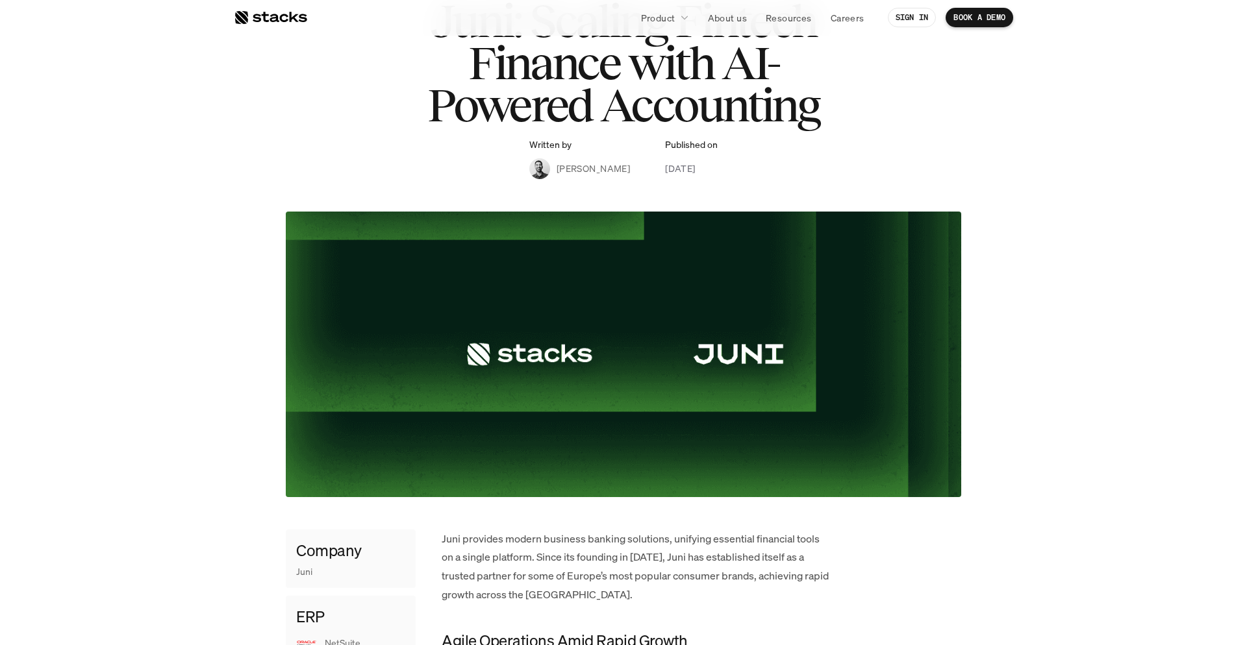 This screenshot has width=1247, height=645. What do you see at coordinates (912, 18) in the screenshot?
I see `p: SIGN IN` at bounding box center [912, 18].